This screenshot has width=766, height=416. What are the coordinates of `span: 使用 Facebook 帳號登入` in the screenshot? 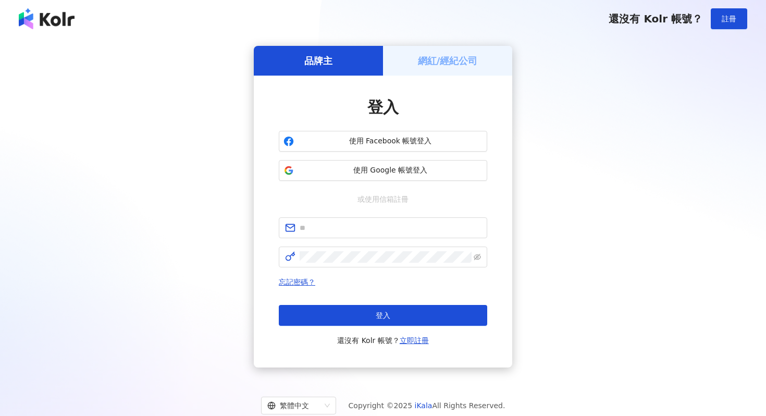 It's located at (390, 141).